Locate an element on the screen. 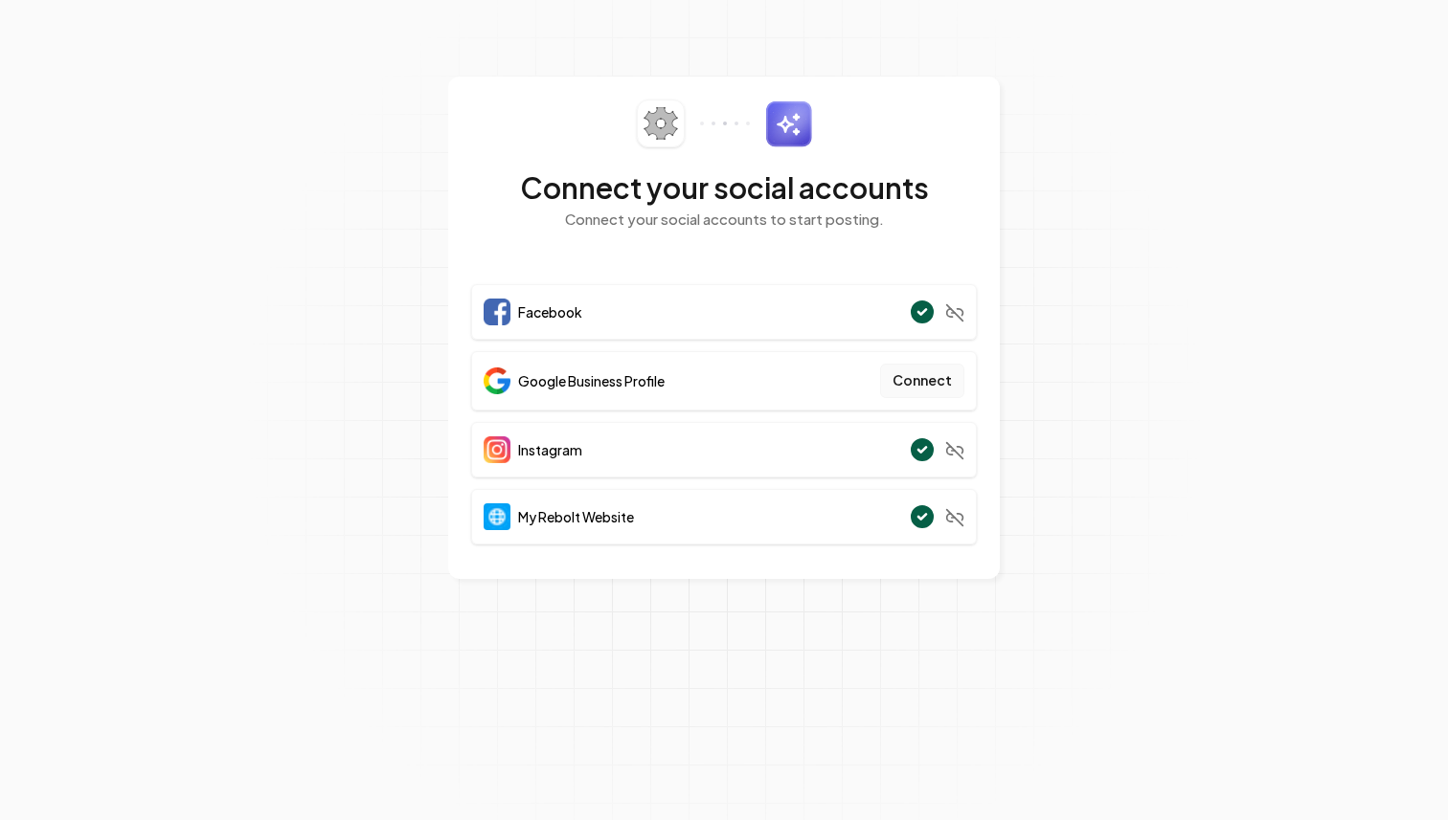  img: Website is located at coordinates (497, 517).